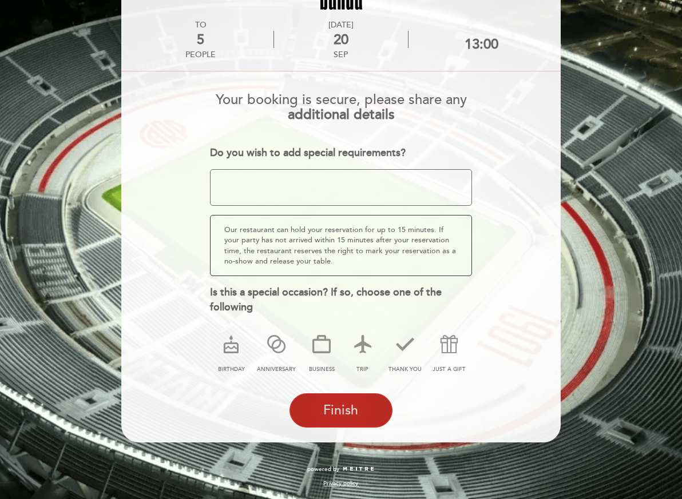 This screenshot has height=499, width=682. Describe the element at coordinates (231, 370) in the screenshot. I see `span: birthday` at that location.